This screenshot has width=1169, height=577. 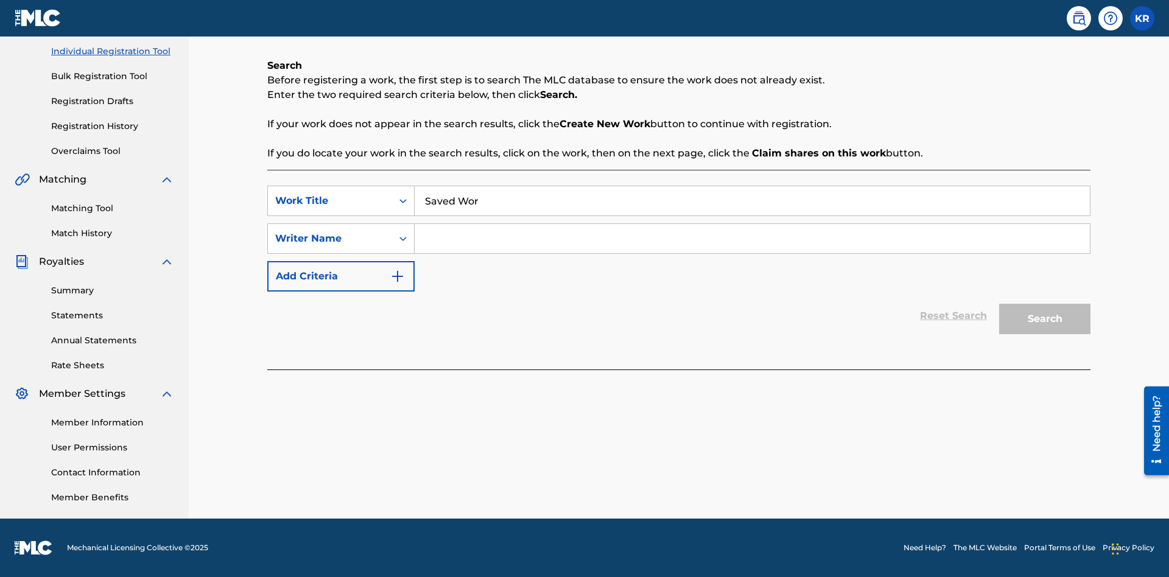 What do you see at coordinates (341, 276) in the screenshot?
I see `button: Add Criteria` at bounding box center [341, 276].